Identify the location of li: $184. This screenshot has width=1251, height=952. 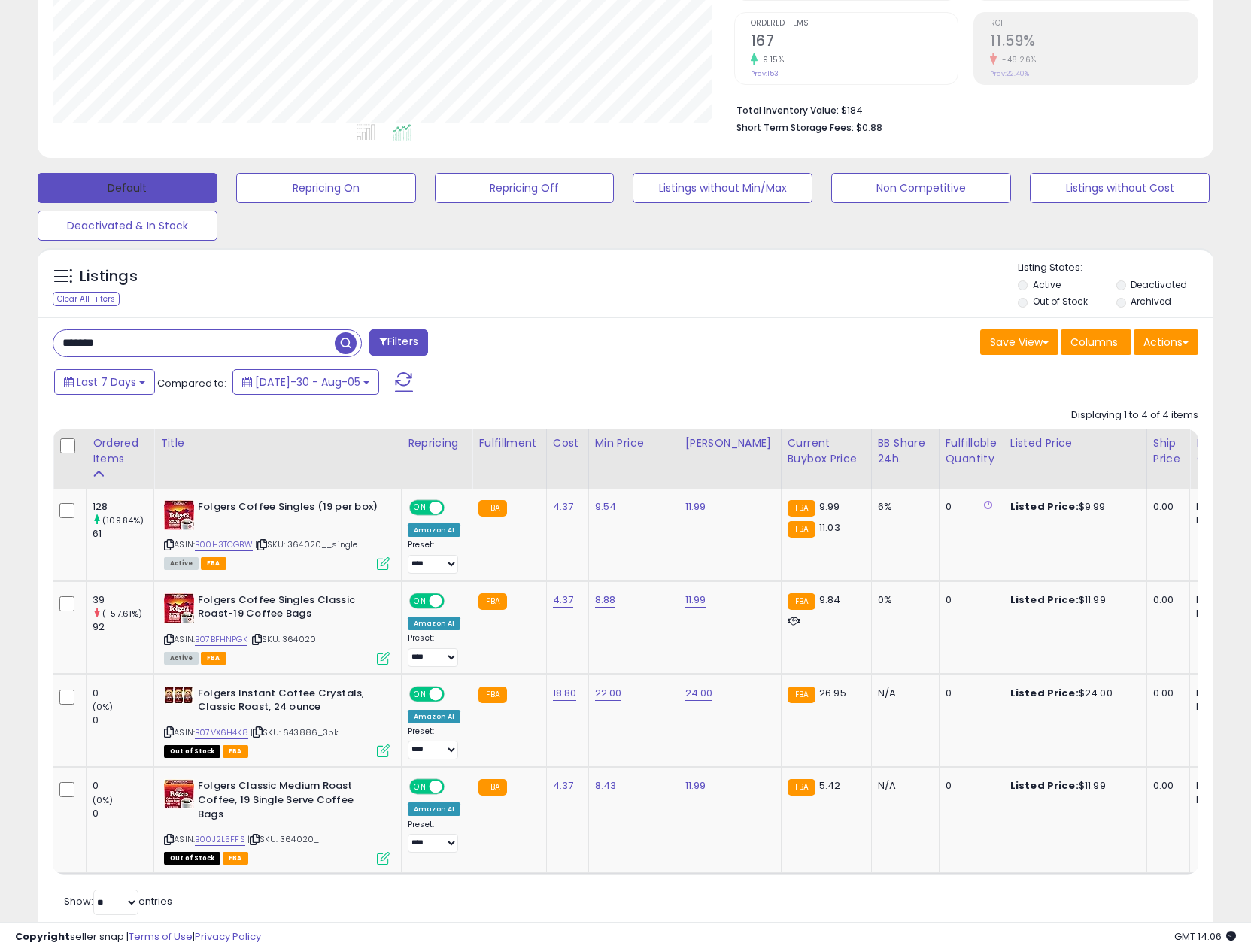
(961, 109).